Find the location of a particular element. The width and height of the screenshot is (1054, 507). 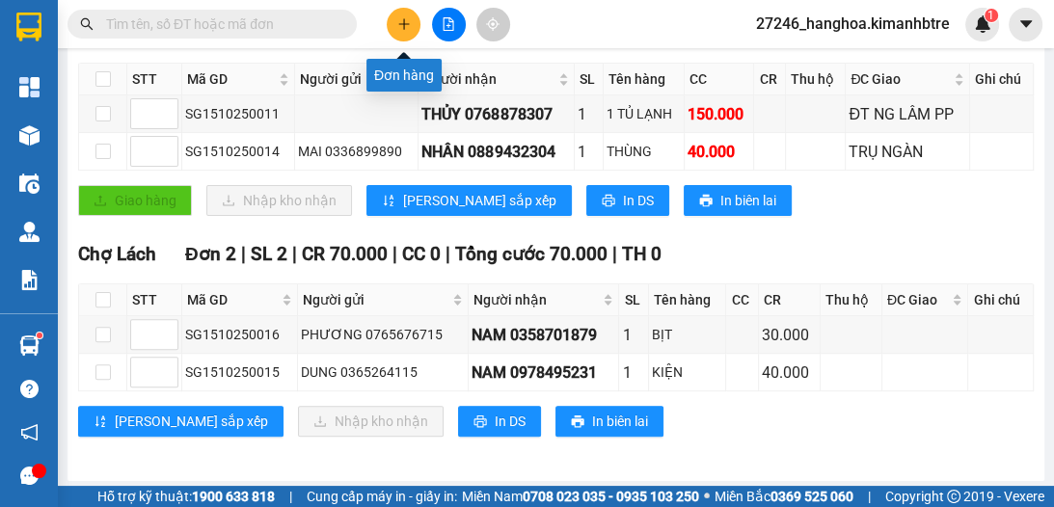

span: copyright is located at coordinates (954, 497).